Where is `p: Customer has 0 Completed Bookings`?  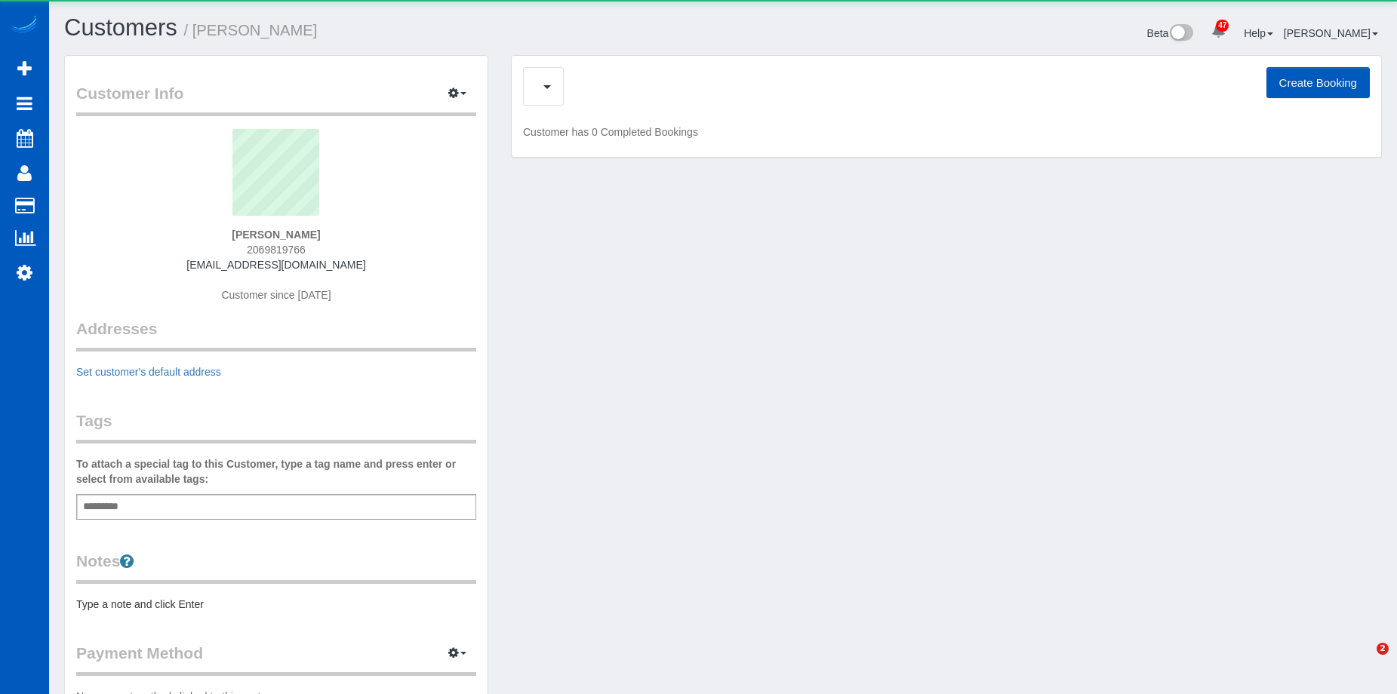 p: Customer has 0 Completed Bookings is located at coordinates (946, 132).